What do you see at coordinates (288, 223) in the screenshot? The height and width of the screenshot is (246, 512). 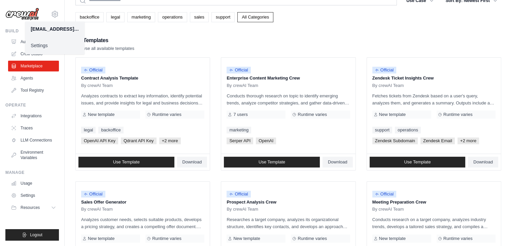 I see `p: Researches a target company, analyzes its organizational structure, identifies key contacts, and ...` at bounding box center [288, 223].